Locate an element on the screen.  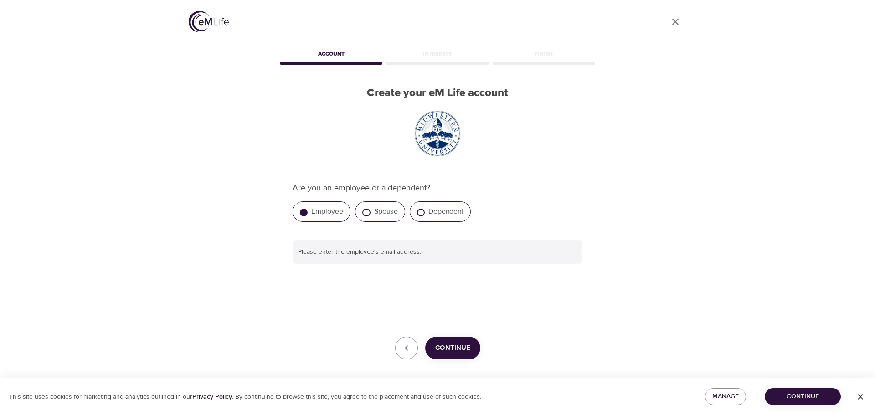
img: Midwestern_University_seal.svg.png is located at coordinates (437, 133).